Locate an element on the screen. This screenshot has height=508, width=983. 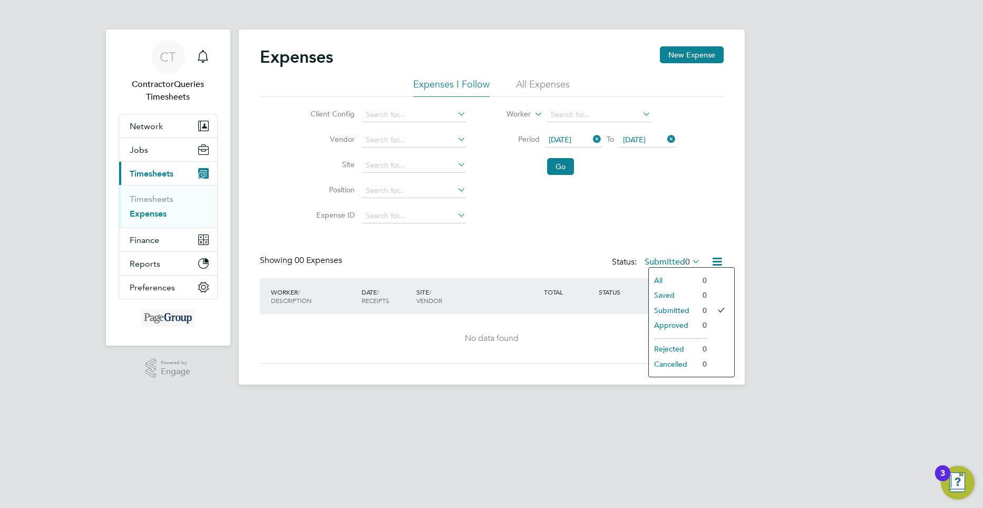
label: Period is located at coordinates (516, 139).